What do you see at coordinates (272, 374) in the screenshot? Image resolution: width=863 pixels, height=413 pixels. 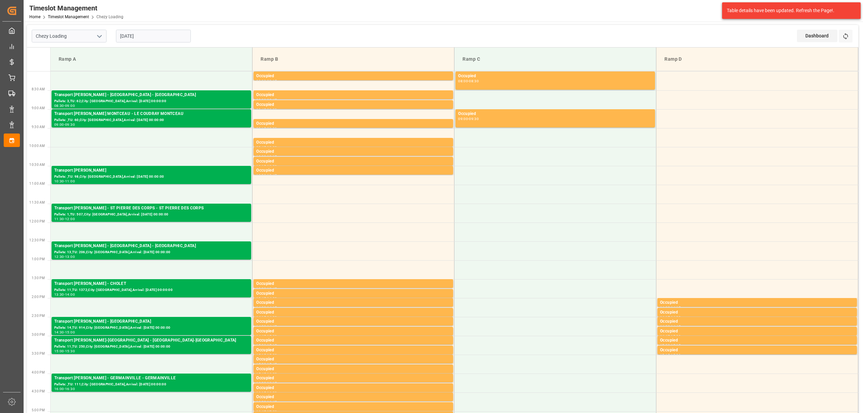 I see `div: 16:00` at bounding box center [272, 374].